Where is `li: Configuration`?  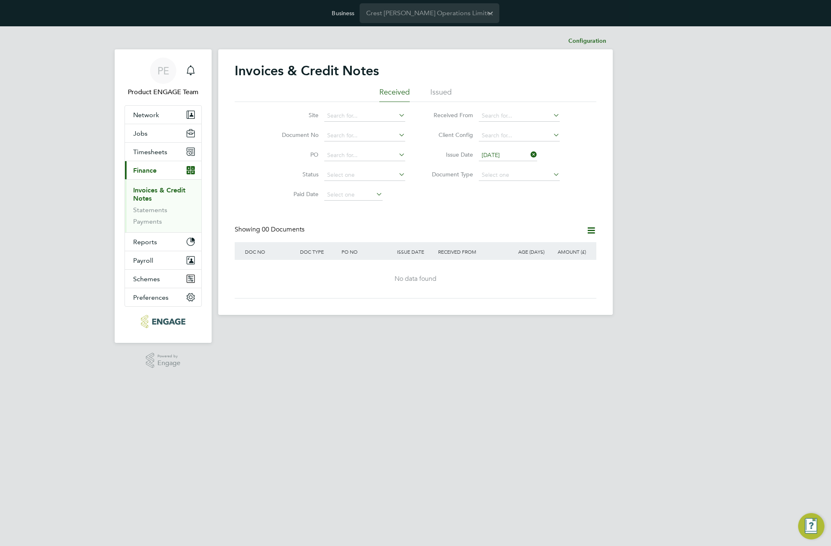 li: Configuration is located at coordinates (587, 41).